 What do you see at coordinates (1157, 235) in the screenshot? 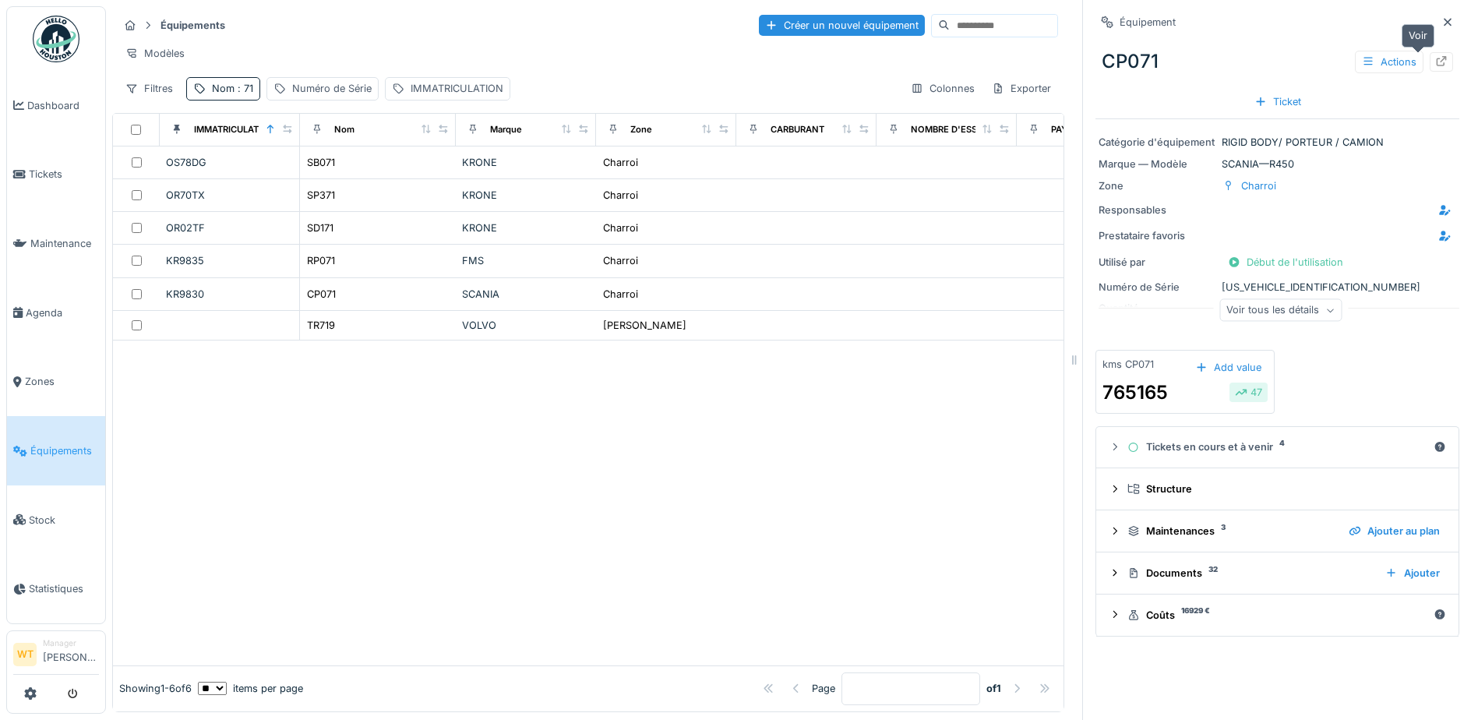
I see `div: Prestataire favoris` at bounding box center [1157, 235].